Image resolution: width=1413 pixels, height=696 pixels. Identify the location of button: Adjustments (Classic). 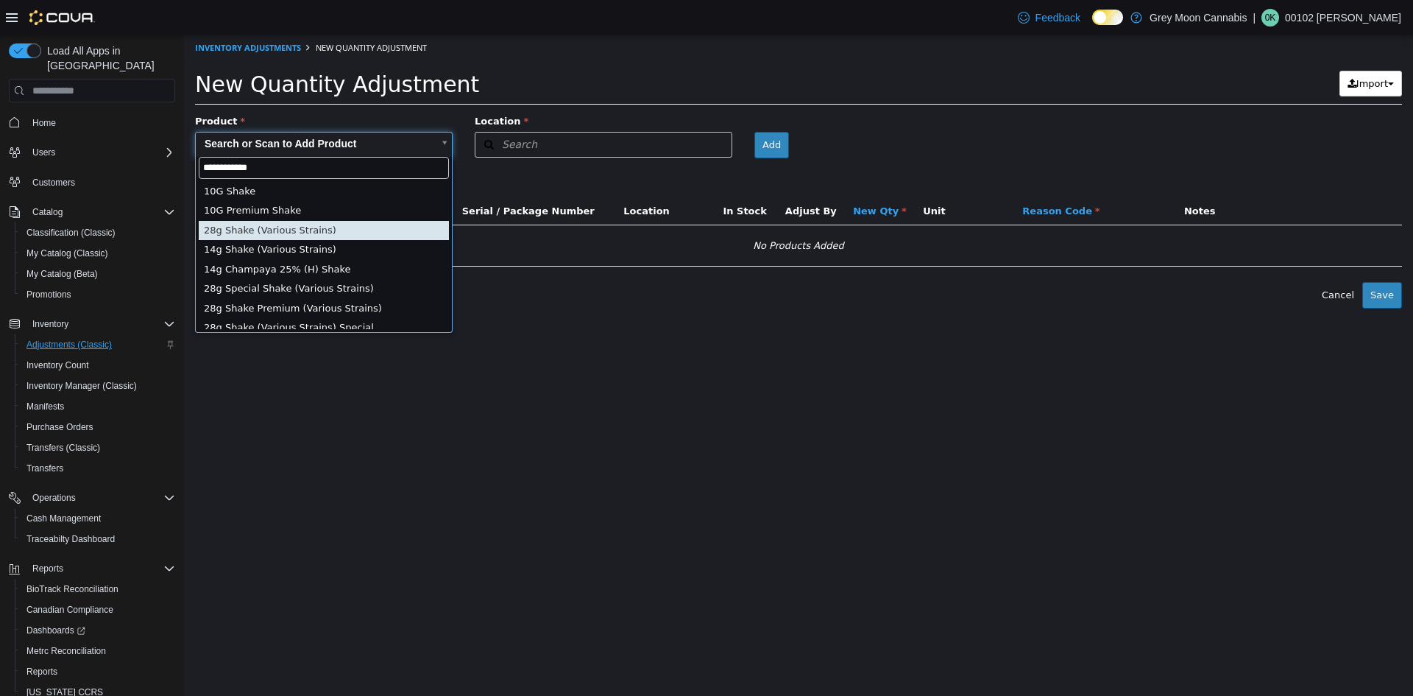
(98, 345).